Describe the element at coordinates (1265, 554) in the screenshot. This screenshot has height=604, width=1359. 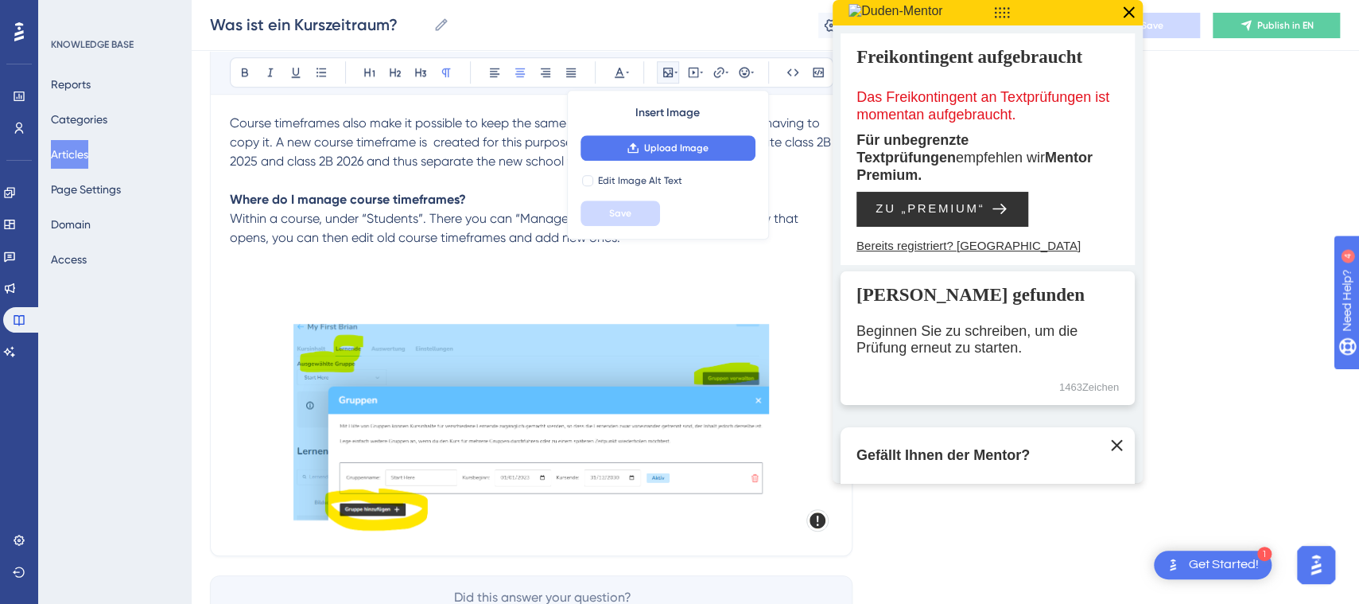
I see `div: 1` at that location.